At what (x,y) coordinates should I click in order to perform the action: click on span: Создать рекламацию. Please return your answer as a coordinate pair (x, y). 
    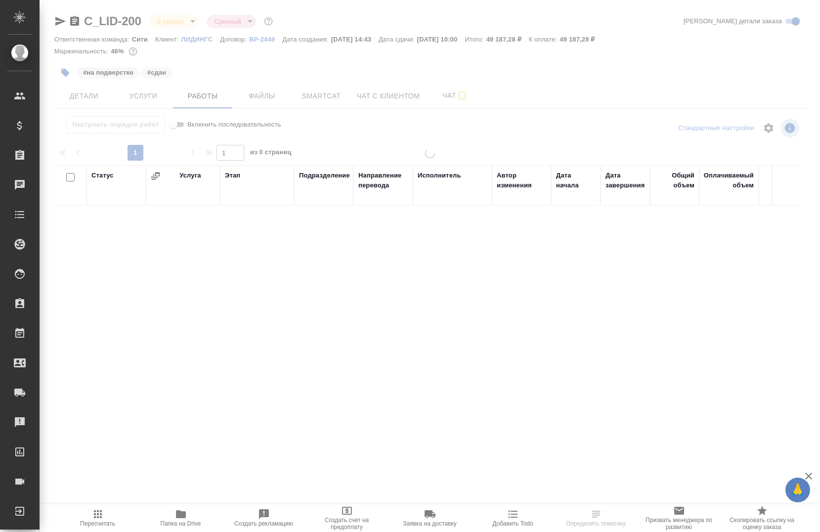
    Looking at the image, I should click on (263, 523).